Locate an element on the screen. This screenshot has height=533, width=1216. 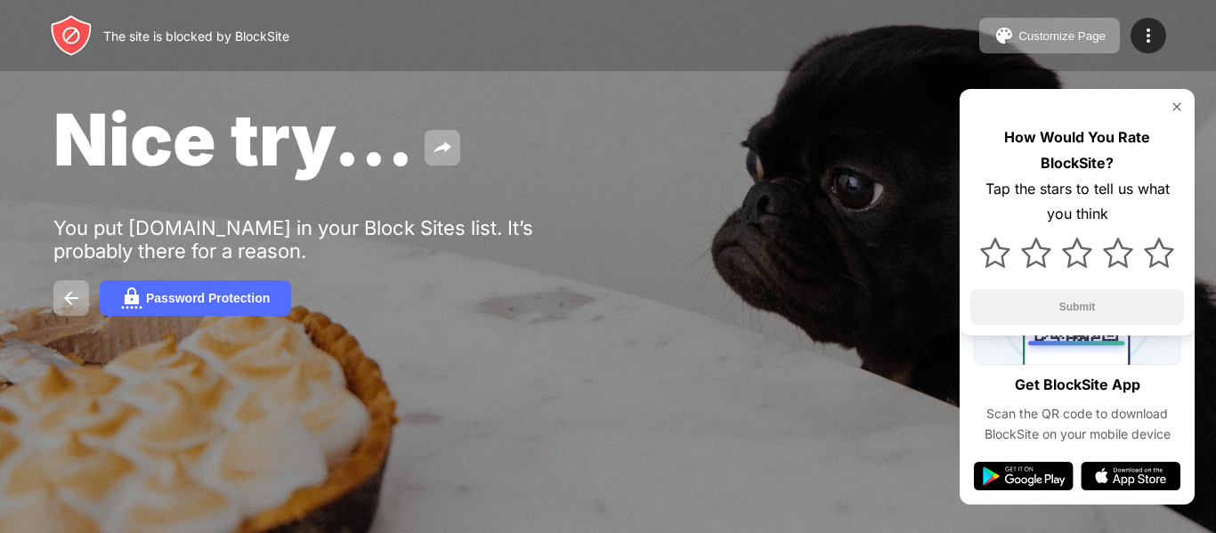
span: Nice try... is located at coordinates (233, 139).